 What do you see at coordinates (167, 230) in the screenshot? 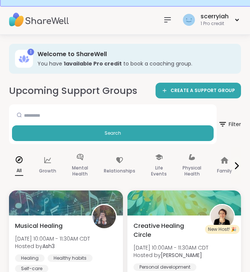
I see `span: Creative Healing Circle` at bounding box center [167, 230].